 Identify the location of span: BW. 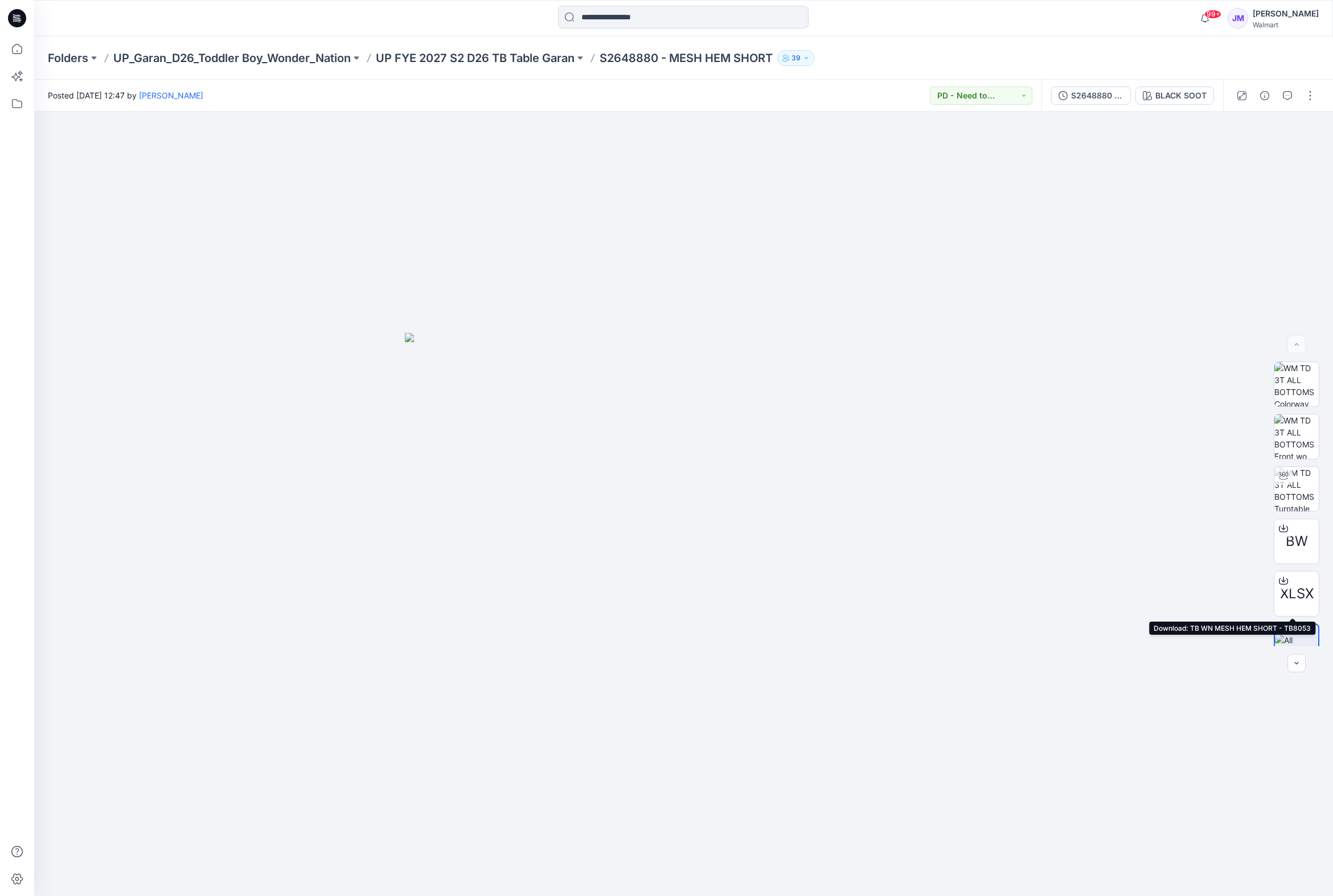
(1297, 541).